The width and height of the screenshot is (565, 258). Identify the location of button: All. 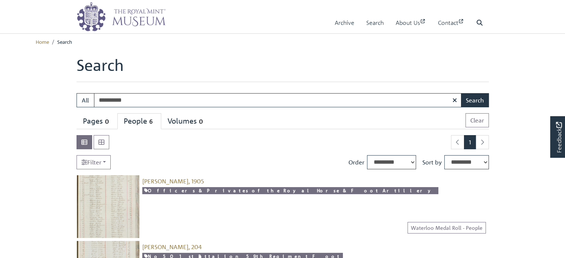
(86, 100).